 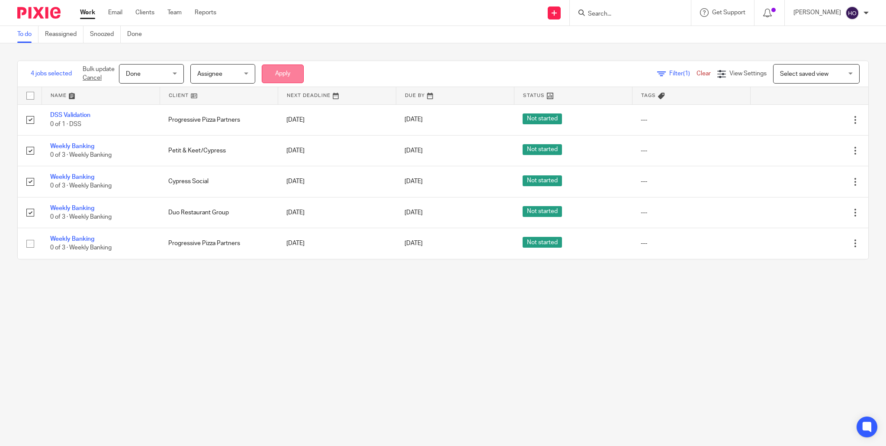 I want to click on button: Apply, so click(x=283, y=74).